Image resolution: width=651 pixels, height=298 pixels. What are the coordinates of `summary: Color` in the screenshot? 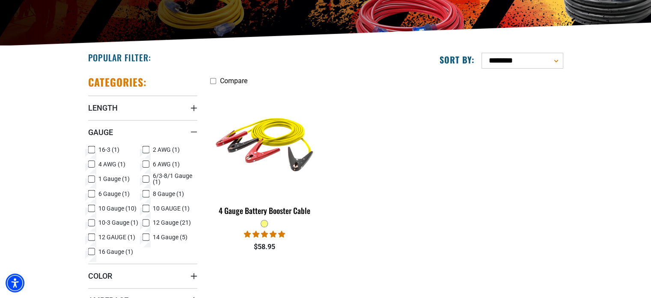 It's located at (143, 275).